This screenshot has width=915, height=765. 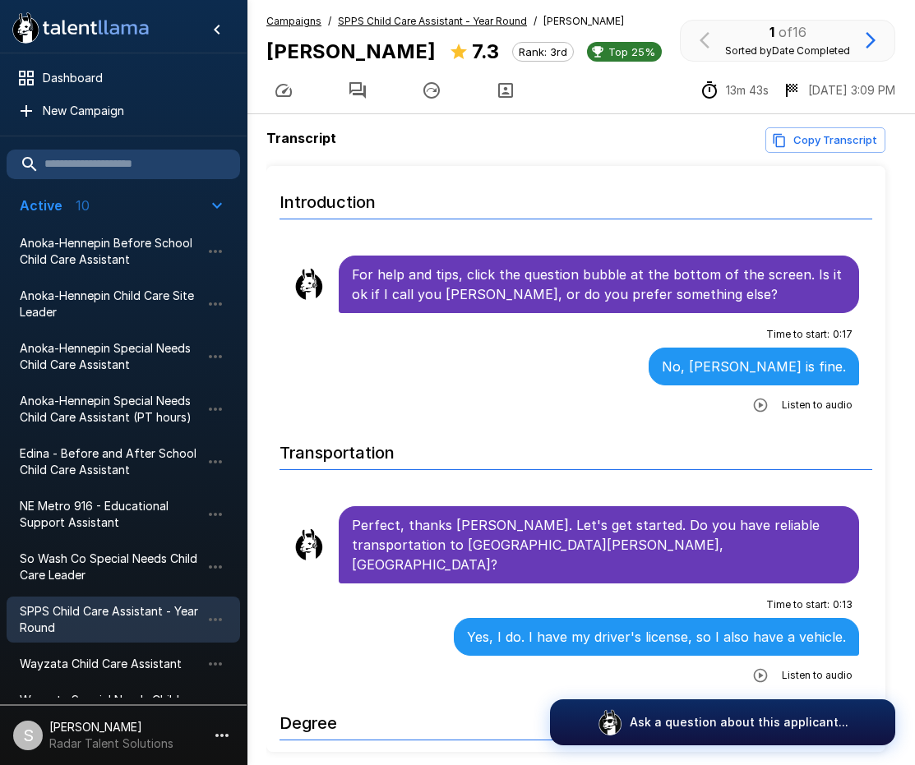 I want to click on u: Campaigns, so click(x=293, y=21).